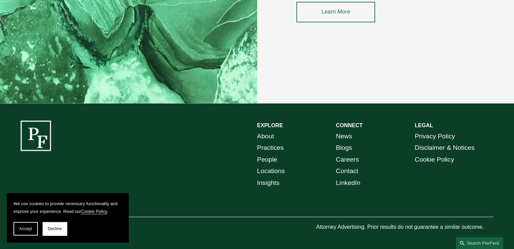 This screenshot has width=514, height=249. I want to click on a: Search this site, so click(479, 243).